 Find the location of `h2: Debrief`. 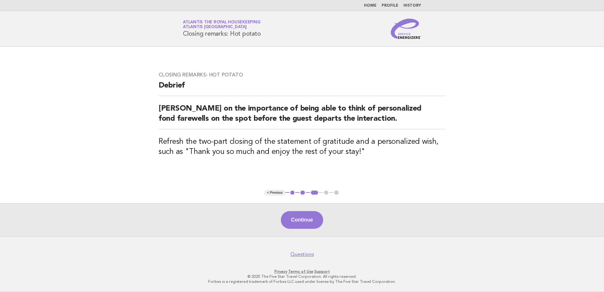

h2: Debrief is located at coordinates (302, 88).